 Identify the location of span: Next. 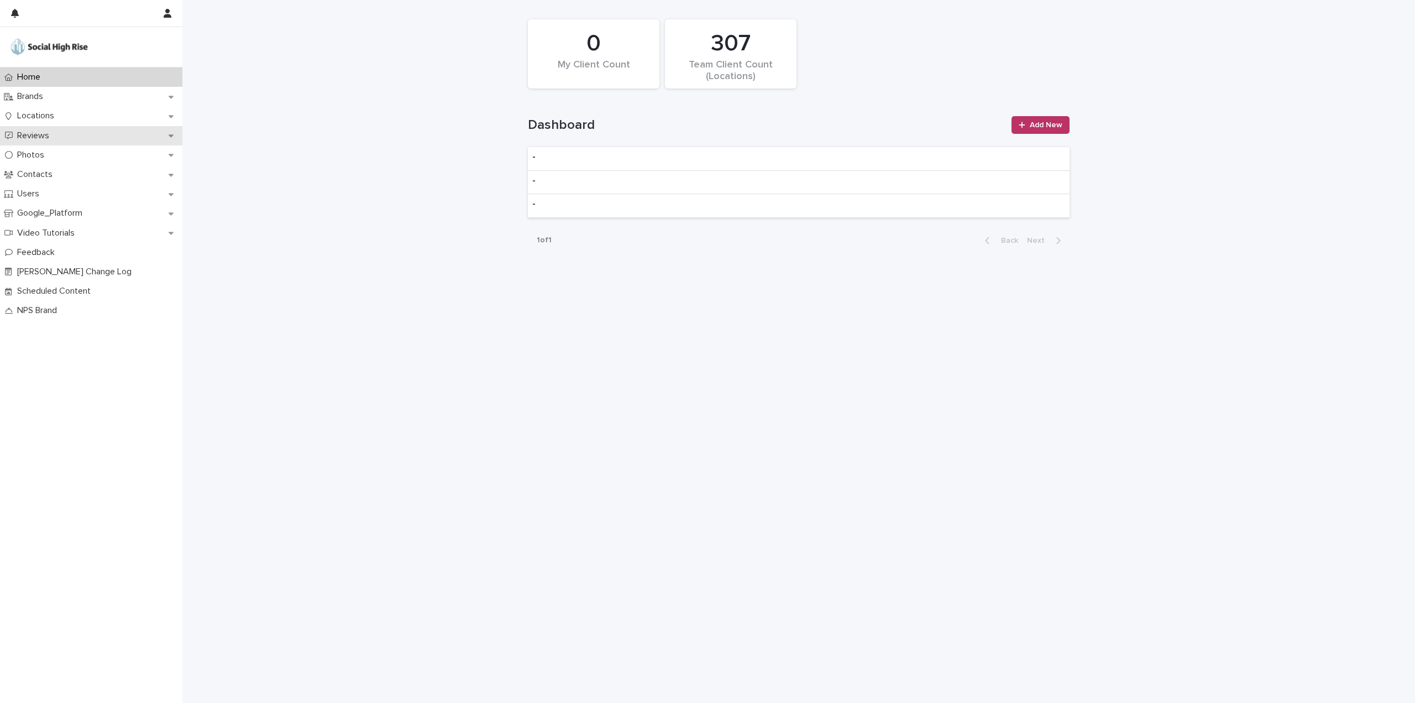
(1039, 240).